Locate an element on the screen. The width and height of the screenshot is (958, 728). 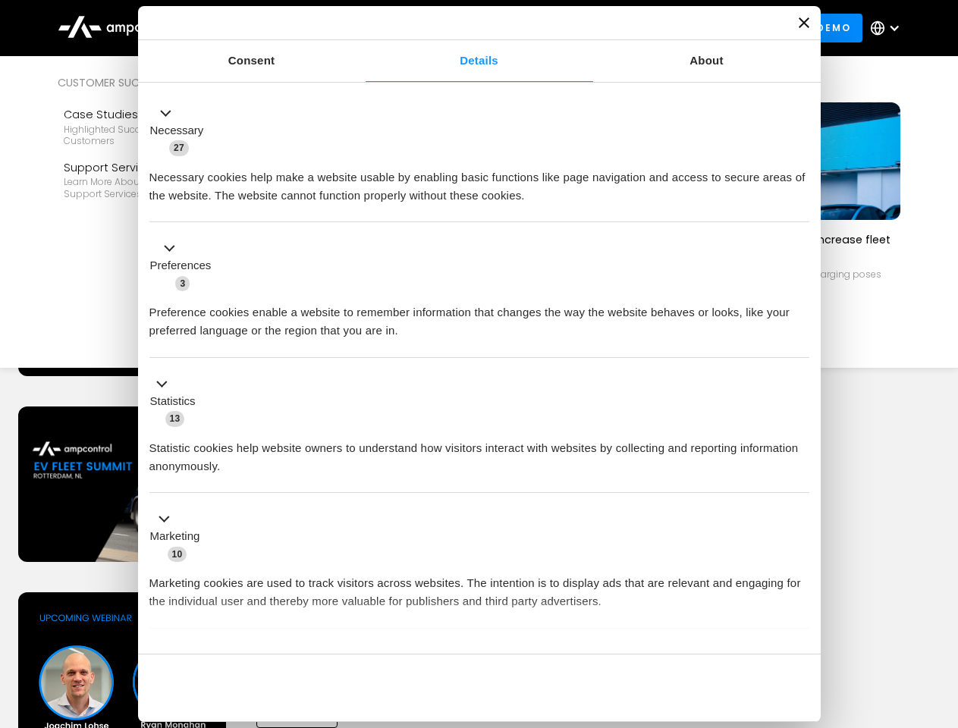
div: Statistic cookies help website owners to understand how visitors interact with websites by collec... is located at coordinates (479, 451).